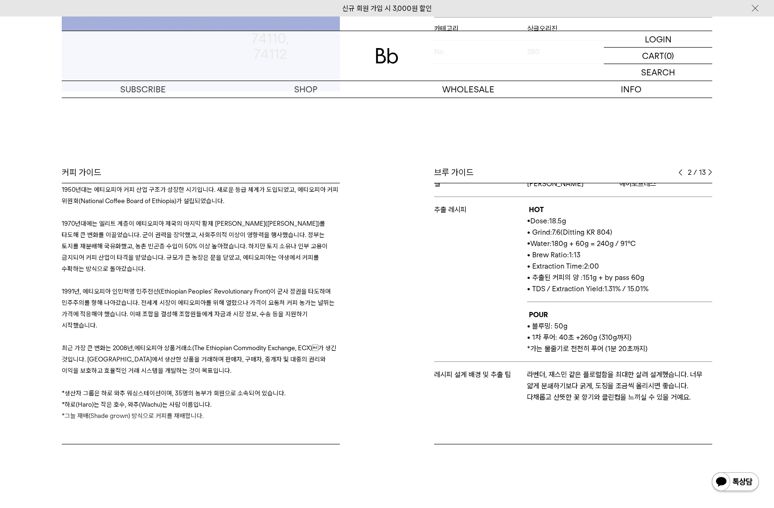  Describe the element at coordinates (573, 172) in the screenshot. I see `div: 브루 가이드` at that location.